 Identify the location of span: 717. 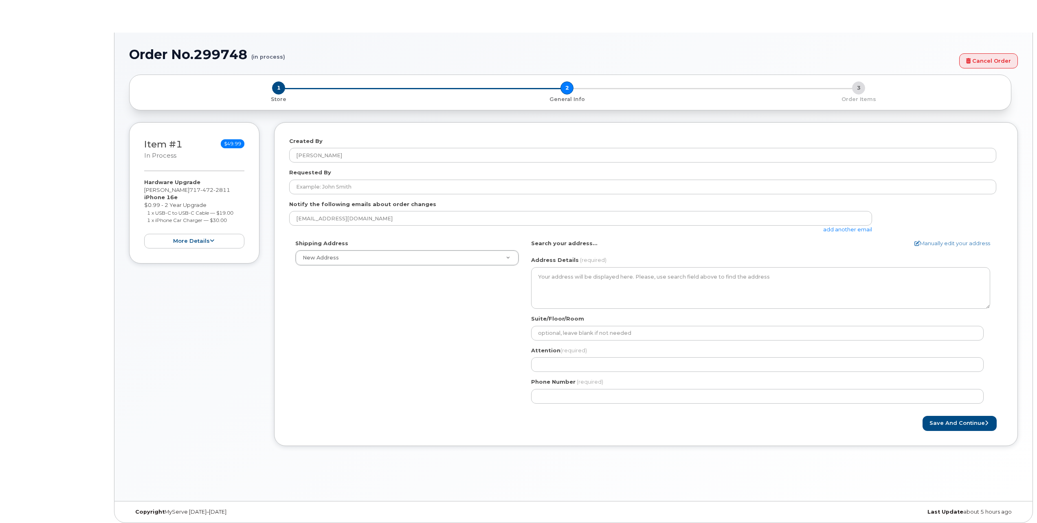
(210, 190).